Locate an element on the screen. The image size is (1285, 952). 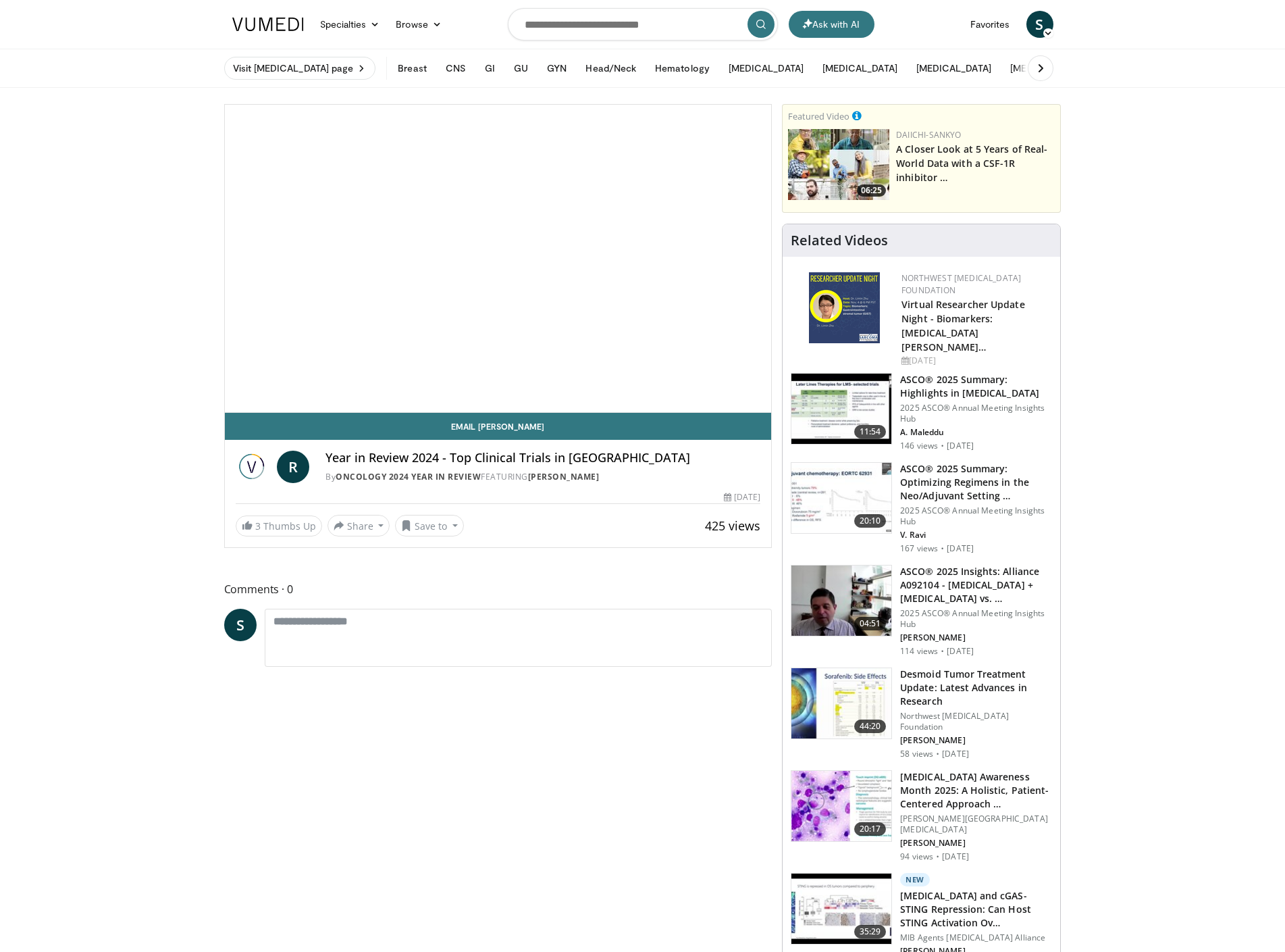
p: 58 views is located at coordinates (917, 754).